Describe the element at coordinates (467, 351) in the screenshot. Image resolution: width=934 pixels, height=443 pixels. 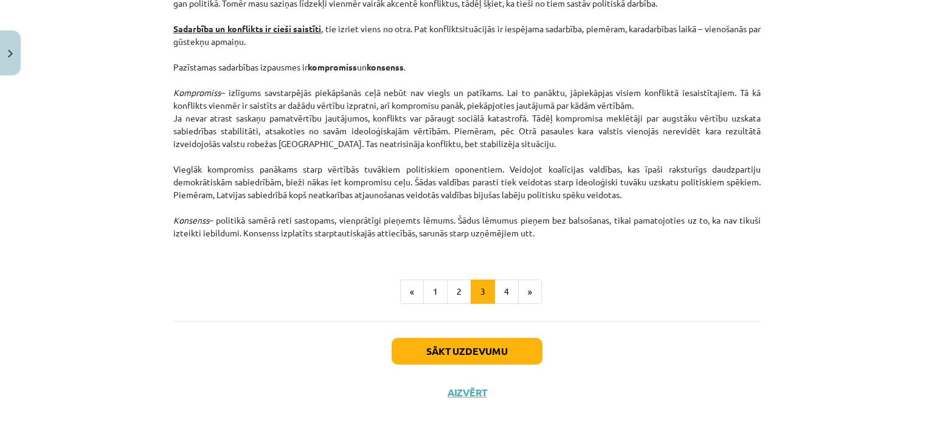
I see `button: Sākt uzdevumu` at that location.